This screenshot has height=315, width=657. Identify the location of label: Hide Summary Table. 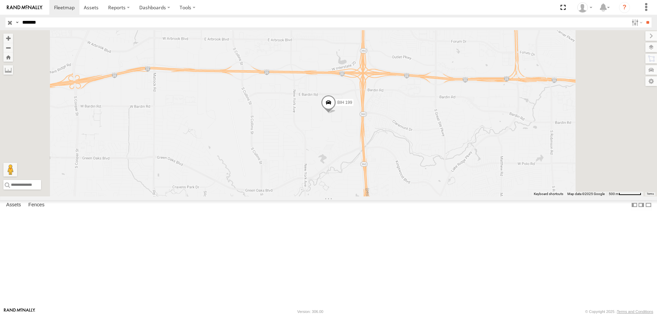
(649, 205).